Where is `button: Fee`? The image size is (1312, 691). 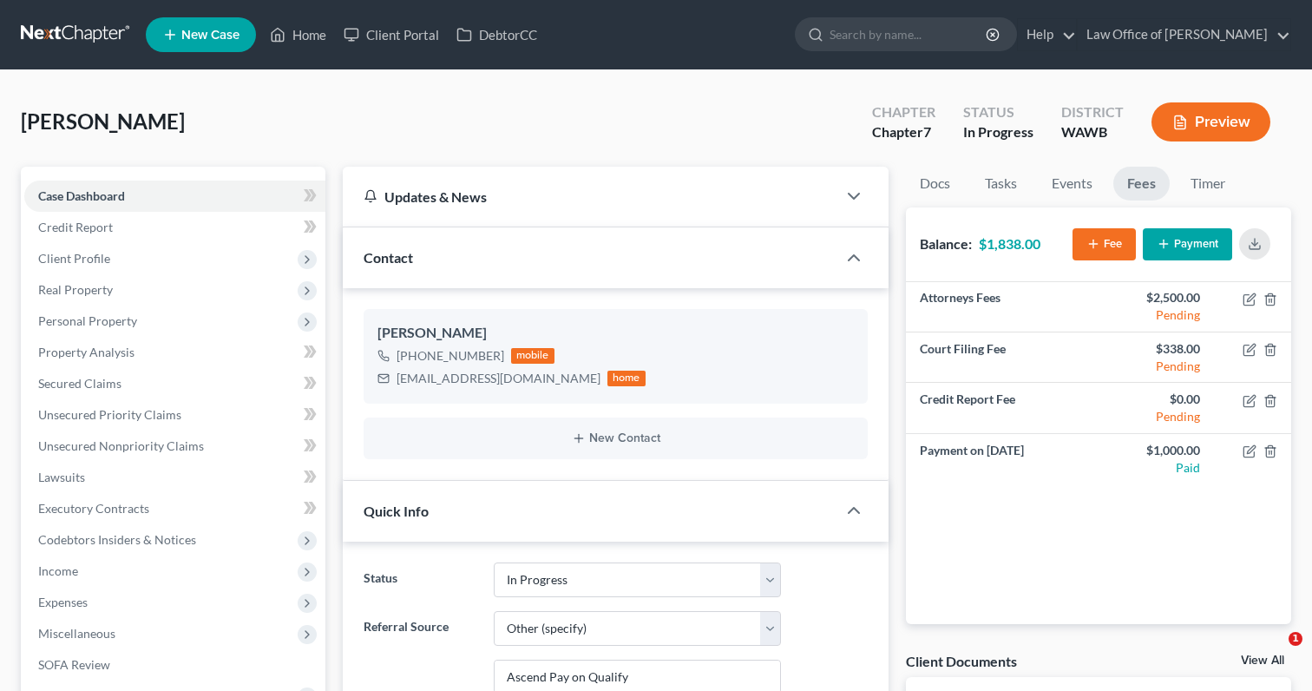
button: Fee is located at coordinates (1104, 244).